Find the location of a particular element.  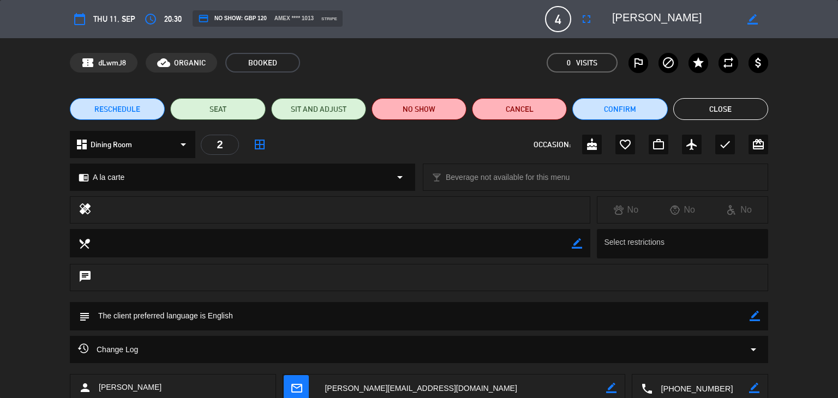

span: Dining Room is located at coordinates (111, 145).